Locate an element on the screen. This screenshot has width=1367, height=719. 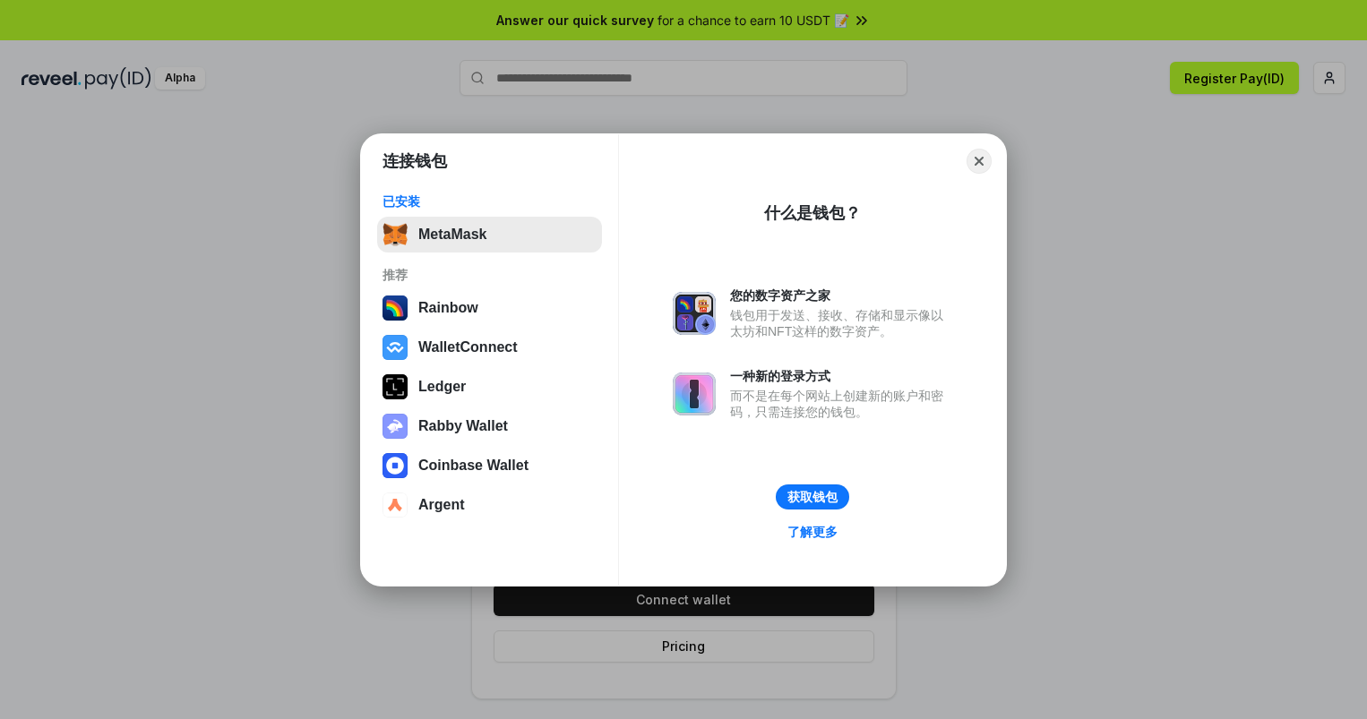
img: svg+xml,%3Csvg%20xmlns%3D%22http%3A%2F%2Fwww.w3.org%2F2000%2Fsvg%22%20width%3D%2228%22%20height%3... is located at coordinates (395, 387).